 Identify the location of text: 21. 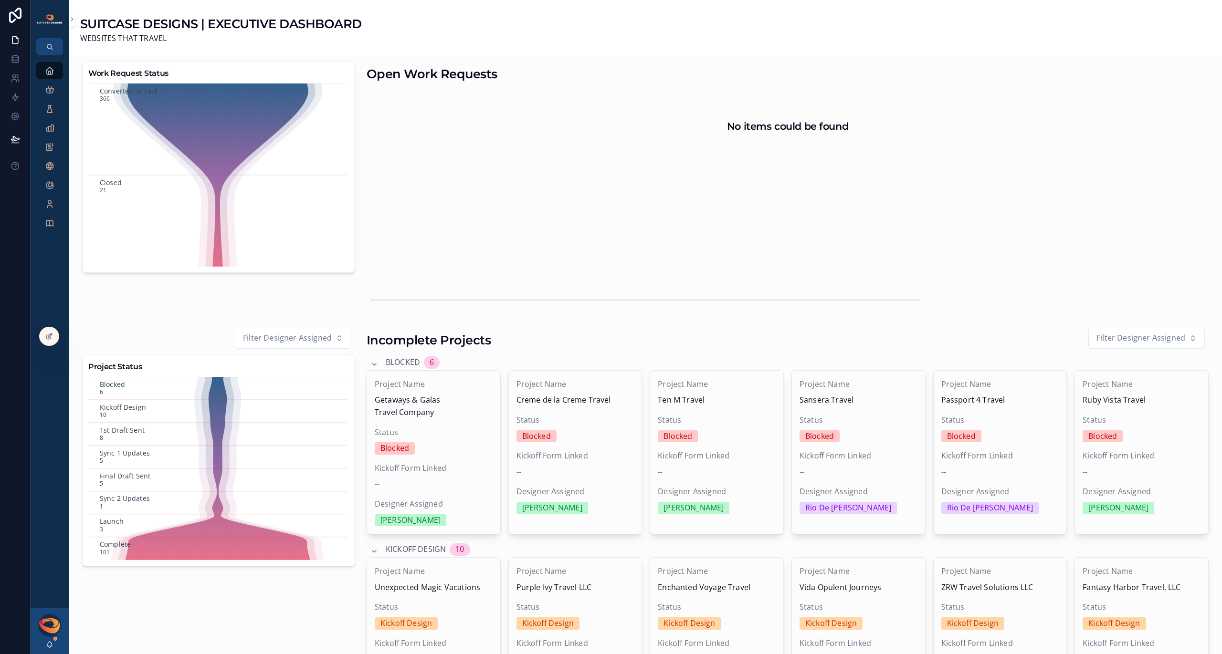
(103, 190).